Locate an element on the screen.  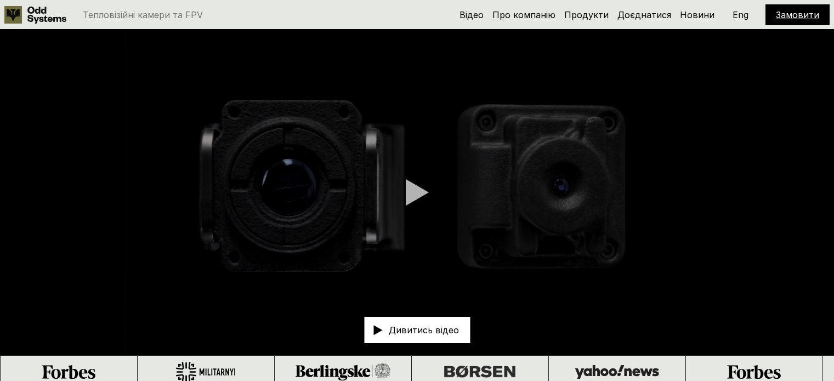
a: Про компанію is located at coordinates (523, 15).